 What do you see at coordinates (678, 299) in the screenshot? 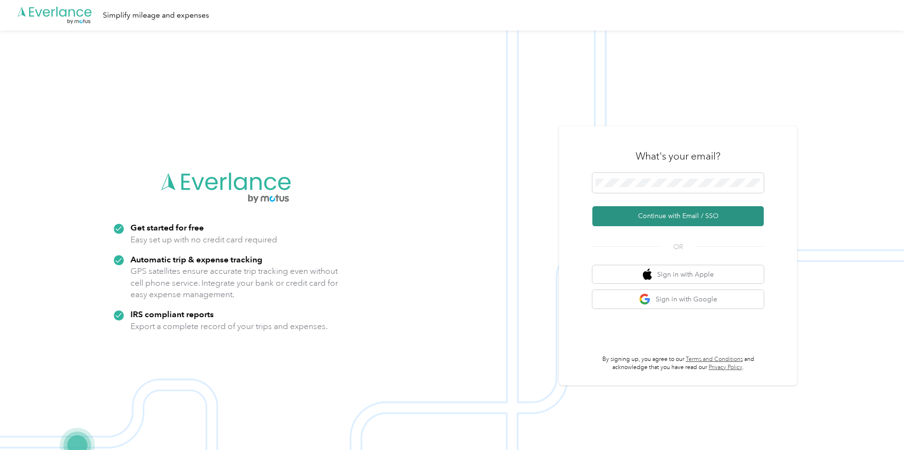
I see `button: google logoSign in with Google` at bounding box center [678, 299].